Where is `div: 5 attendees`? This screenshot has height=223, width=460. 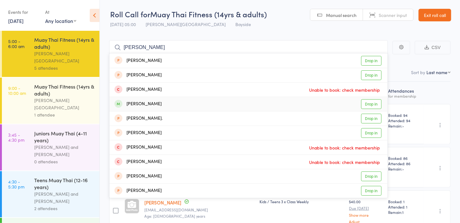 div: 5 attendees is located at coordinates (64, 68).